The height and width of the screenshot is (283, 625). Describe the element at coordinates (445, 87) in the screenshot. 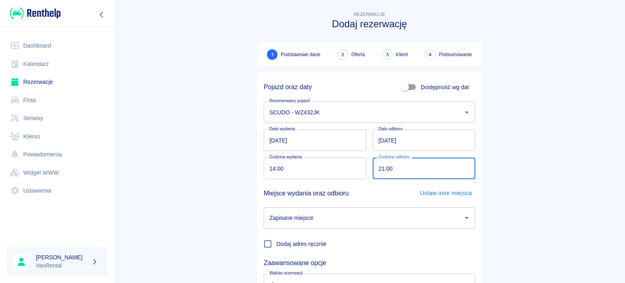

I see `span: Dostępność wg dat` at that location.